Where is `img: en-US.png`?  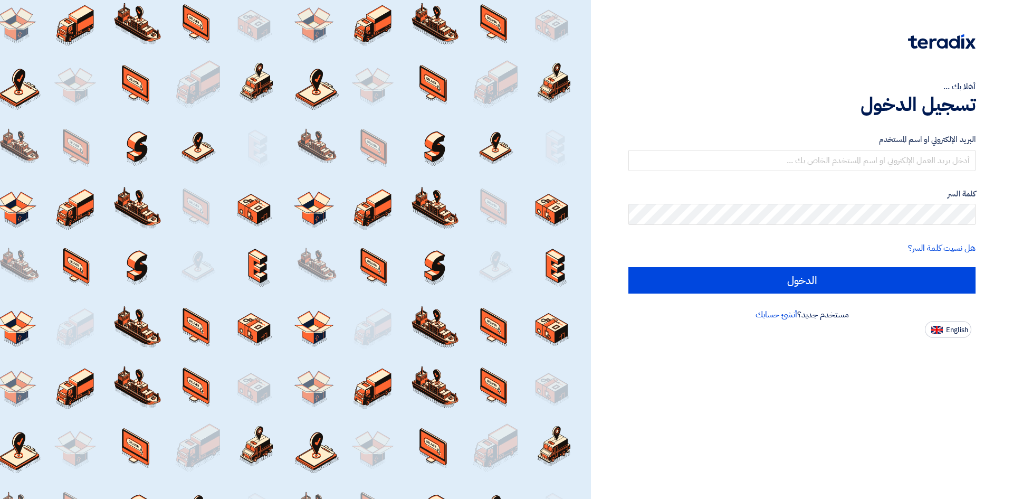 img: en-US.png is located at coordinates (937, 329).